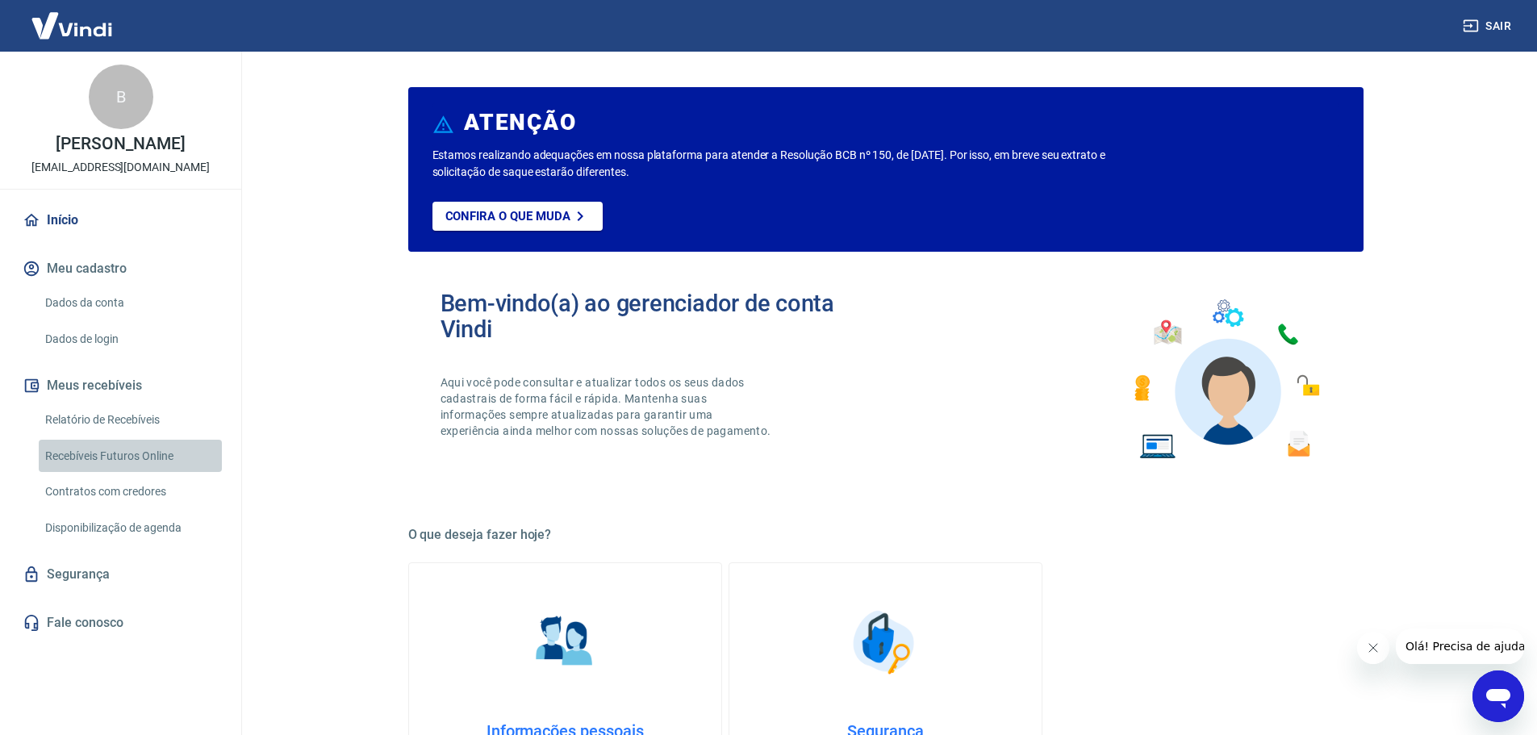  What do you see at coordinates (120, 220) in the screenshot?
I see `a: Início` at bounding box center [120, 220].